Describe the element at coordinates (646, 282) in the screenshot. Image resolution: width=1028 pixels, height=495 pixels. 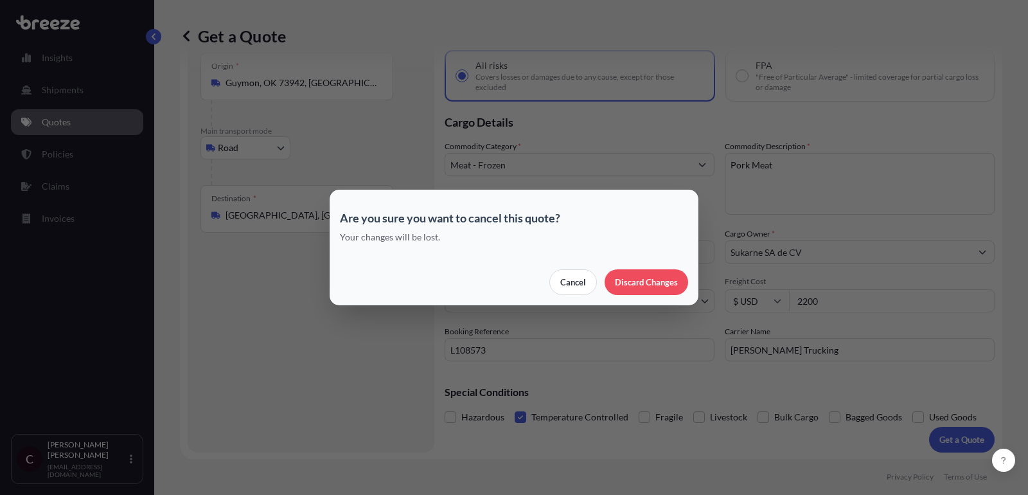
I see `button: Discard Changes` at that location.